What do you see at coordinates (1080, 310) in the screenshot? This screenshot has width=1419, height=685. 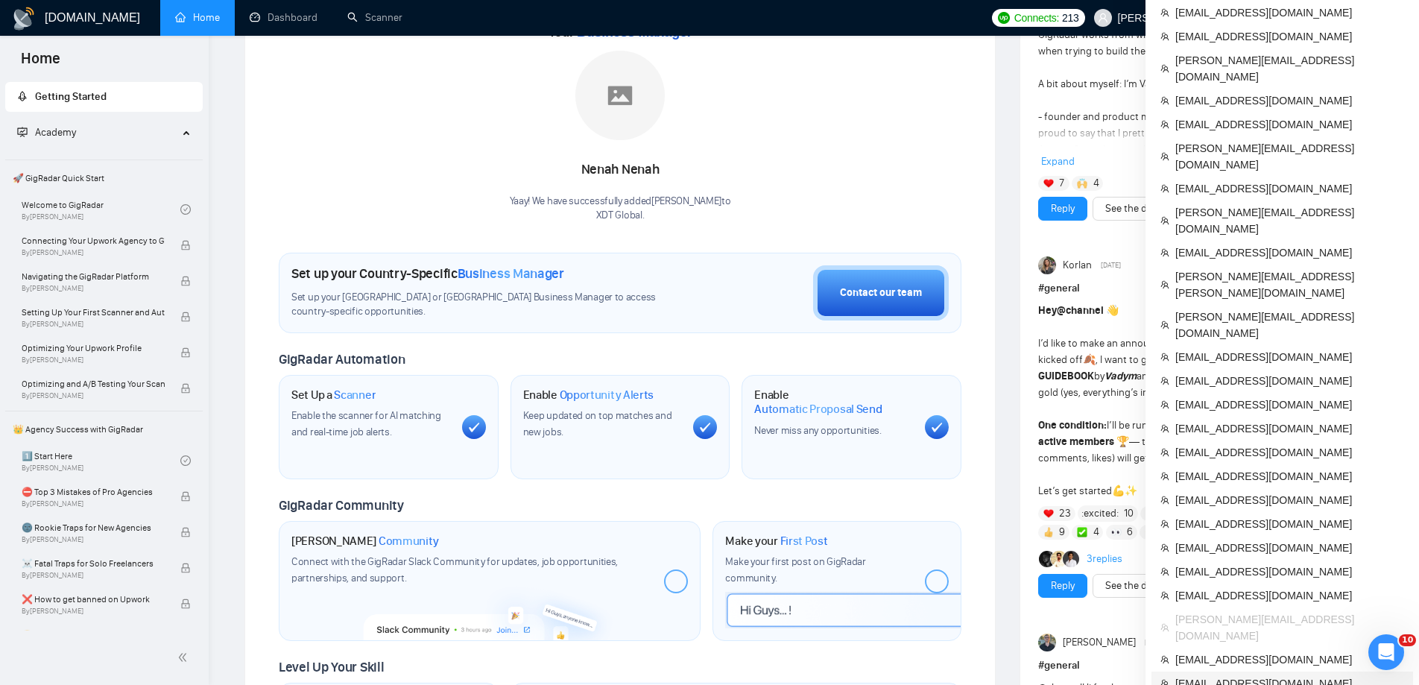 I see `span: @channel` at bounding box center [1080, 310].